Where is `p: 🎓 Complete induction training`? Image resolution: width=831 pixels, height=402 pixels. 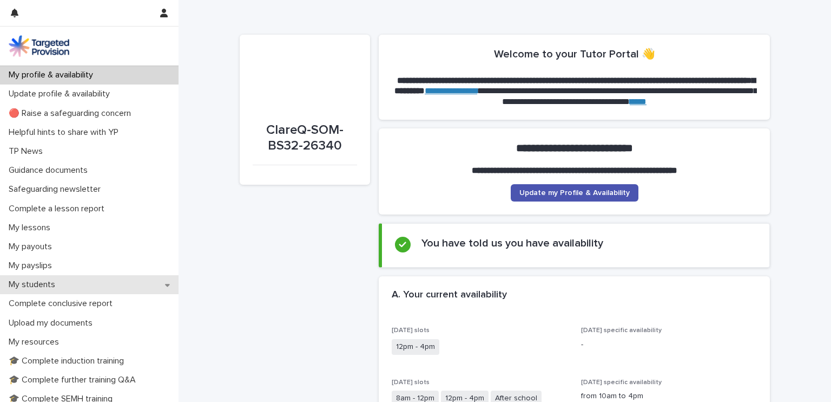
p: 🎓 Complete induction training is located at coordinates (68, 361).